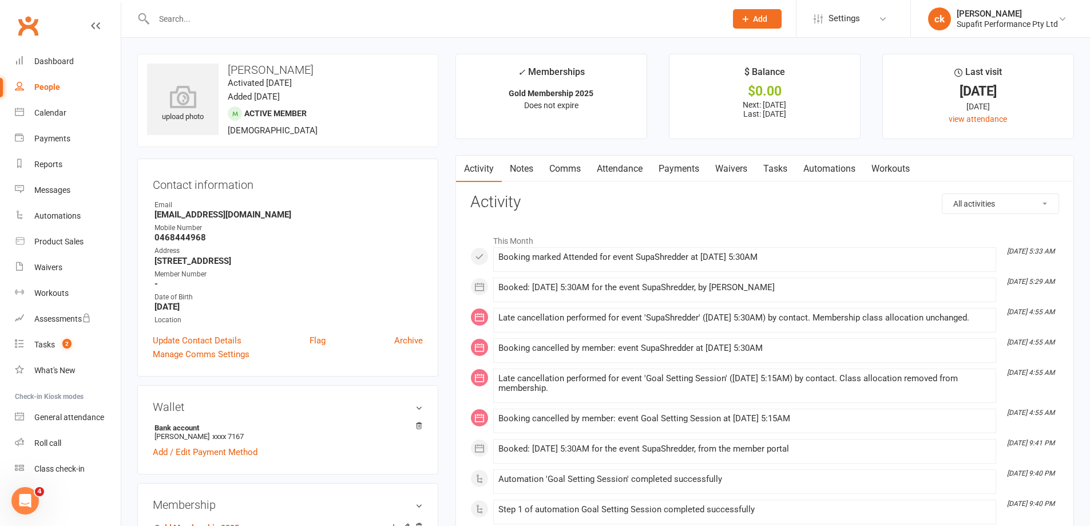  What do you see at coordinates (940, 19) in the screenshot?
I see `div: ck` at bounding box center [940, 19].